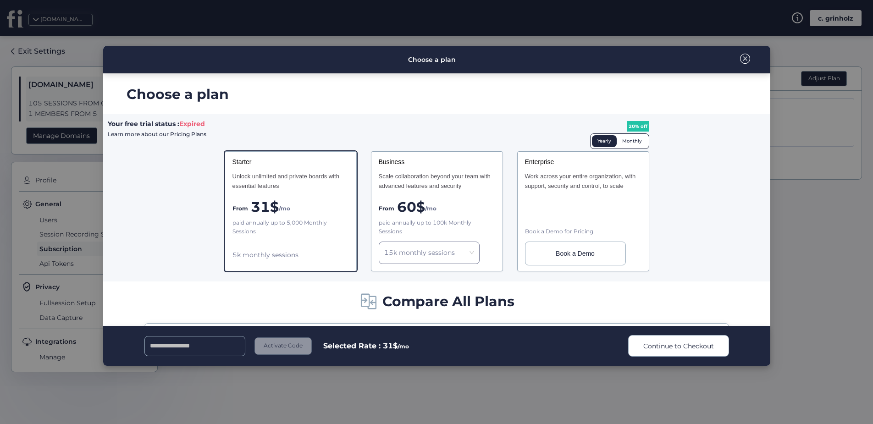 The height and width of the screenshot is (424, 873). Describe the element at coordinates (290, 255) in the screenshot. I see `div: 5k monthly sessions` at that location.